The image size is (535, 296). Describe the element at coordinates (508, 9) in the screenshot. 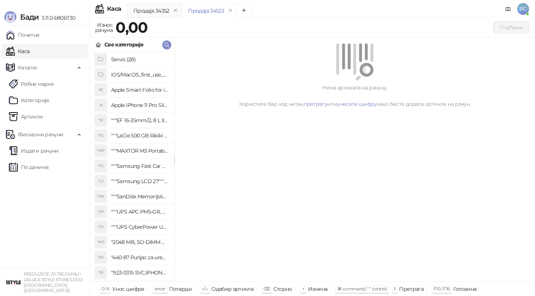

I see `a: Документација` at that location.